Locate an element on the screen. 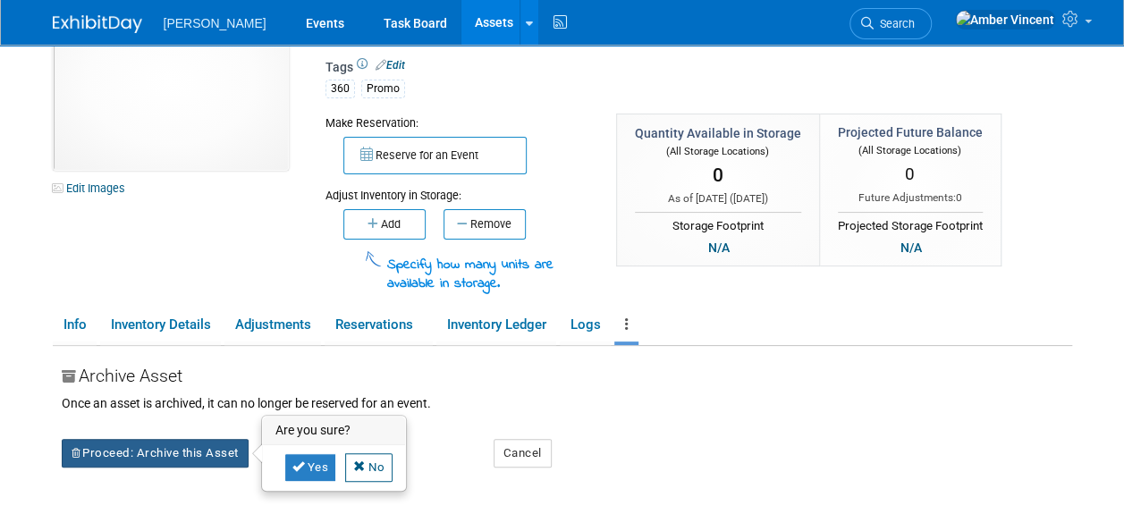 The height and width of the screenshot is (531, 1124). a: Reservations is located at coordinates (378, 325).